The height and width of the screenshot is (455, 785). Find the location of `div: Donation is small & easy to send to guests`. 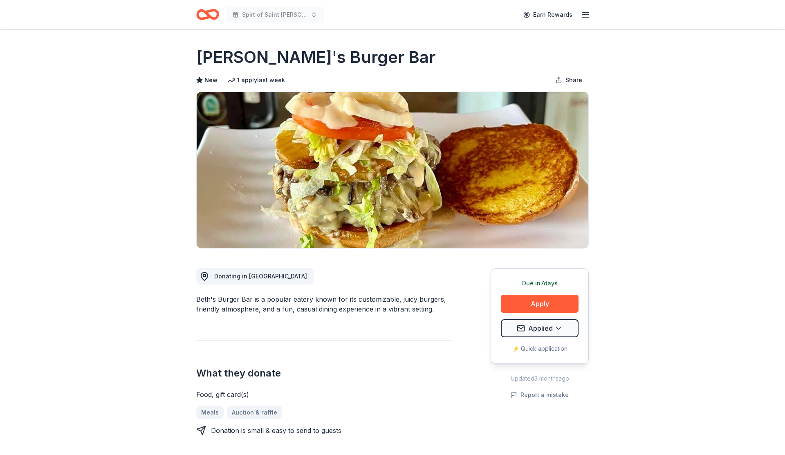

div: Donation is small & easy to send to guests is located at coordinates (276, 431).